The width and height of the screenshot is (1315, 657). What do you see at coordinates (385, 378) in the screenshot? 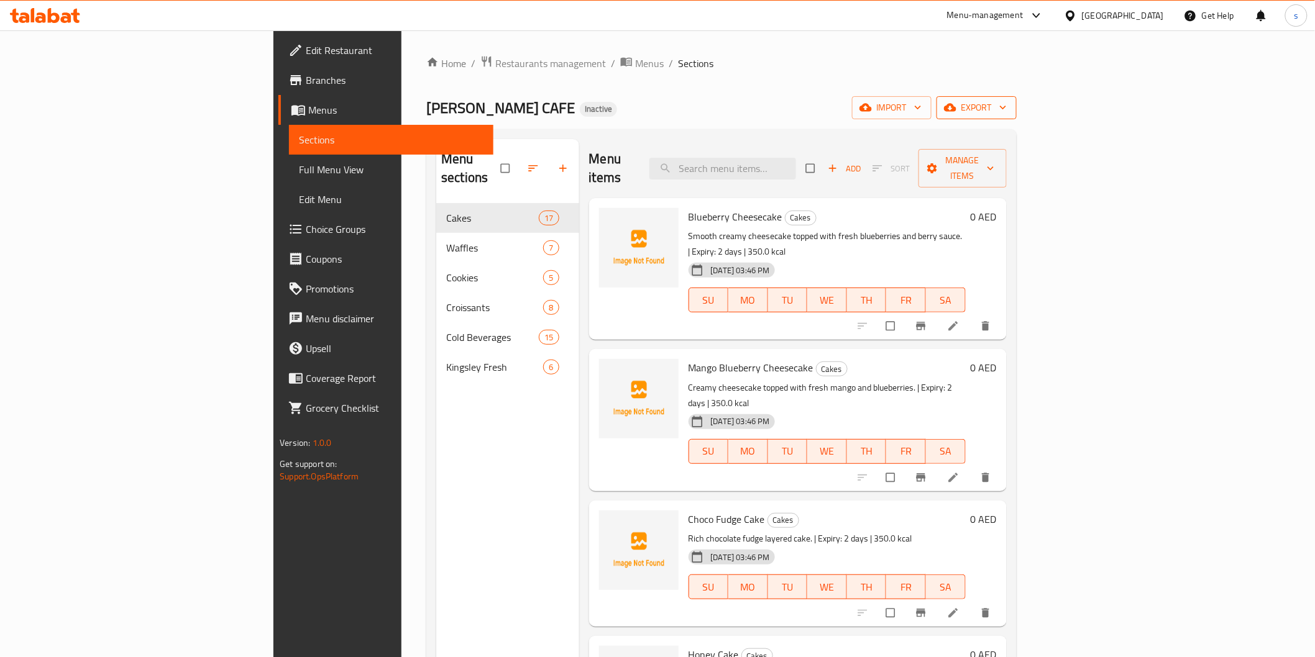
I see `a: Coverage Report` at bounding box center [385, 378].